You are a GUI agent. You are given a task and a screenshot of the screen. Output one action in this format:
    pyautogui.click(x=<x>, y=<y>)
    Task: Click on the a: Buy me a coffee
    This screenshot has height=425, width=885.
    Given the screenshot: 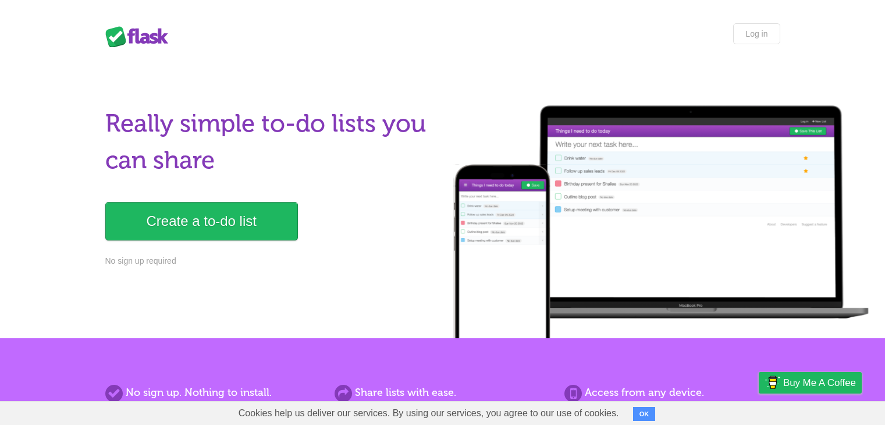 What is the action you would take?
    pyautogui.click(x=810, y=382)
    